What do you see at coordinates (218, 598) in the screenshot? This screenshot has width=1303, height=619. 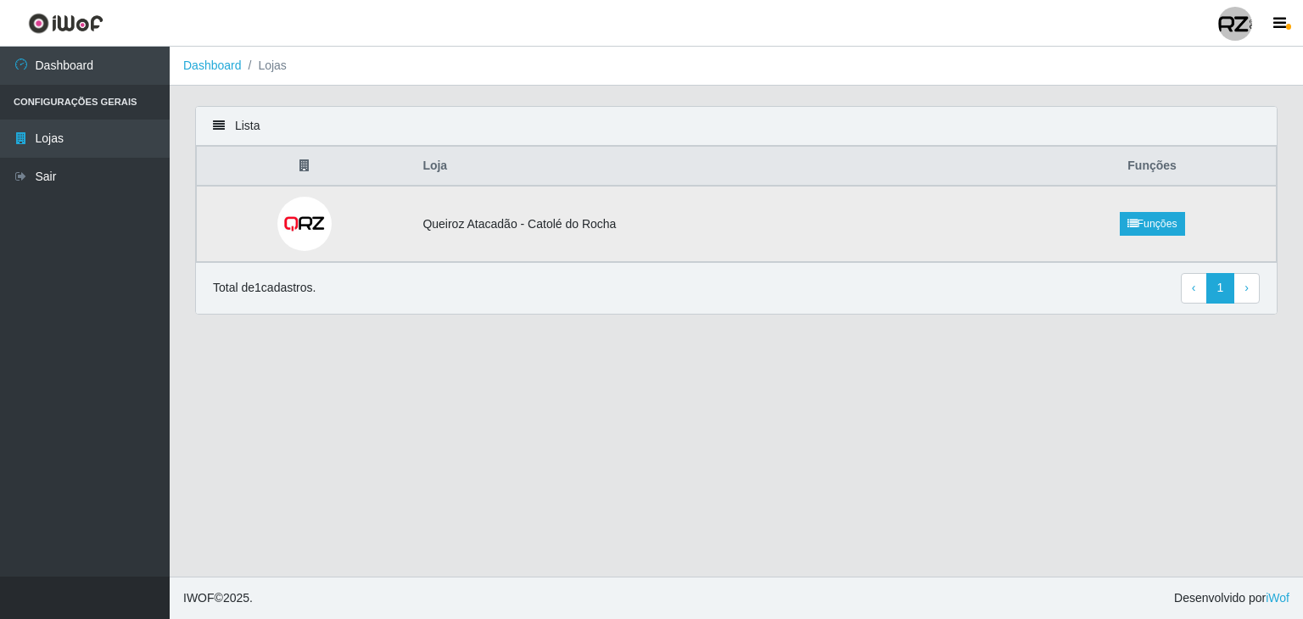 I see `span: © 2025 .` at bounding box center [218, 598].